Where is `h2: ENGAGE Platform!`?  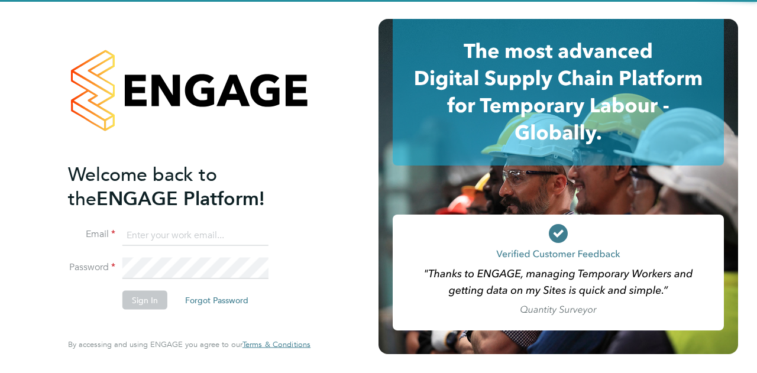
h2: ENGAGE Platform! is located at coordinates (183, 186).